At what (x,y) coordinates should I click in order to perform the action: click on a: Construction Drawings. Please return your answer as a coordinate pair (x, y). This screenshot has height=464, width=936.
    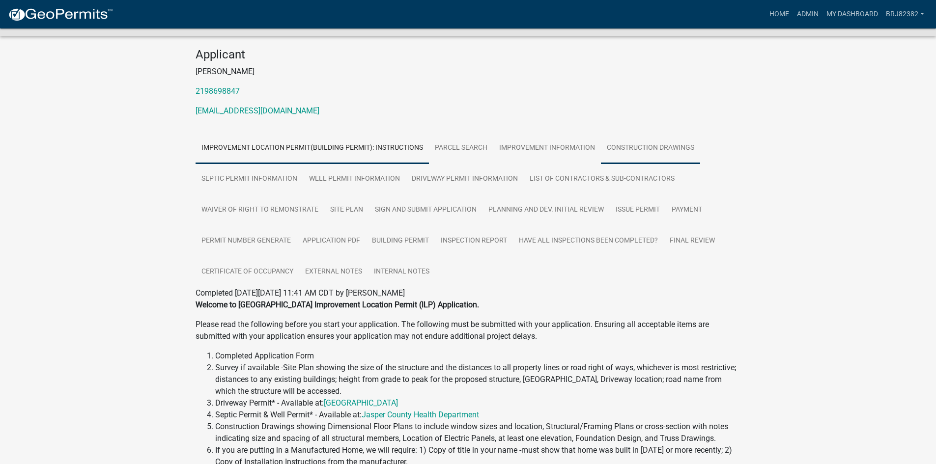
    Looking at the image, I should click on (650, 148).